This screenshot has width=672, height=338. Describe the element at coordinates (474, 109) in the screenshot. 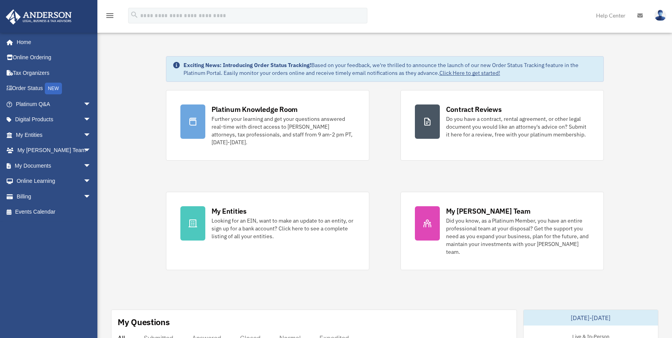

I see `div: Contract Reviews` at that location.